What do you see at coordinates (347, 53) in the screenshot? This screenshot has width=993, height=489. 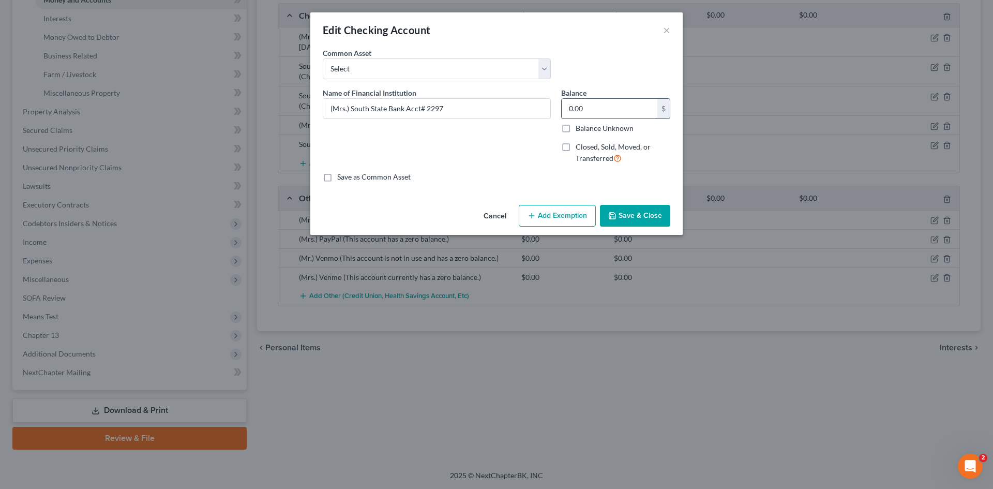 I see `label: Common Asset` at bounding box center [347, 53].